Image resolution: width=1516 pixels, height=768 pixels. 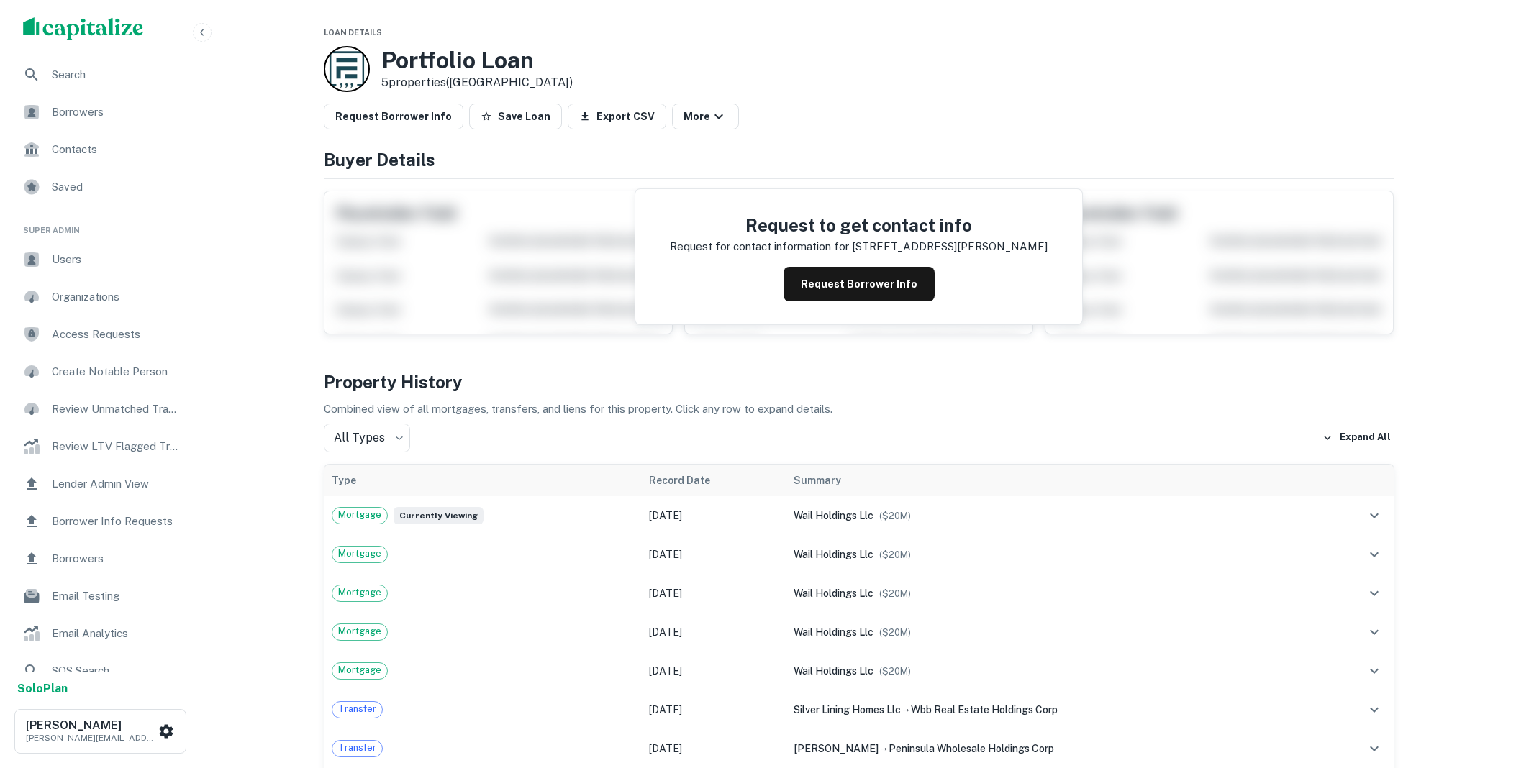 I want to click on button: Save Loan, so click(x=515, y=117).